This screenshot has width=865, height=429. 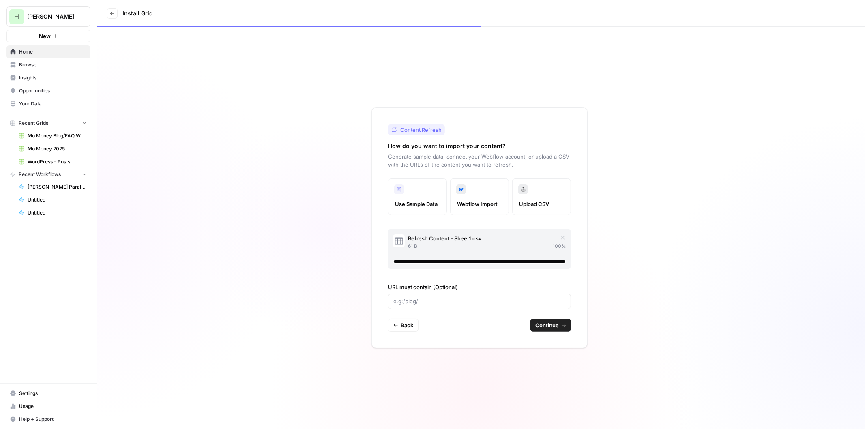 I want to click on span: Insights, so click(x=53, y=78).